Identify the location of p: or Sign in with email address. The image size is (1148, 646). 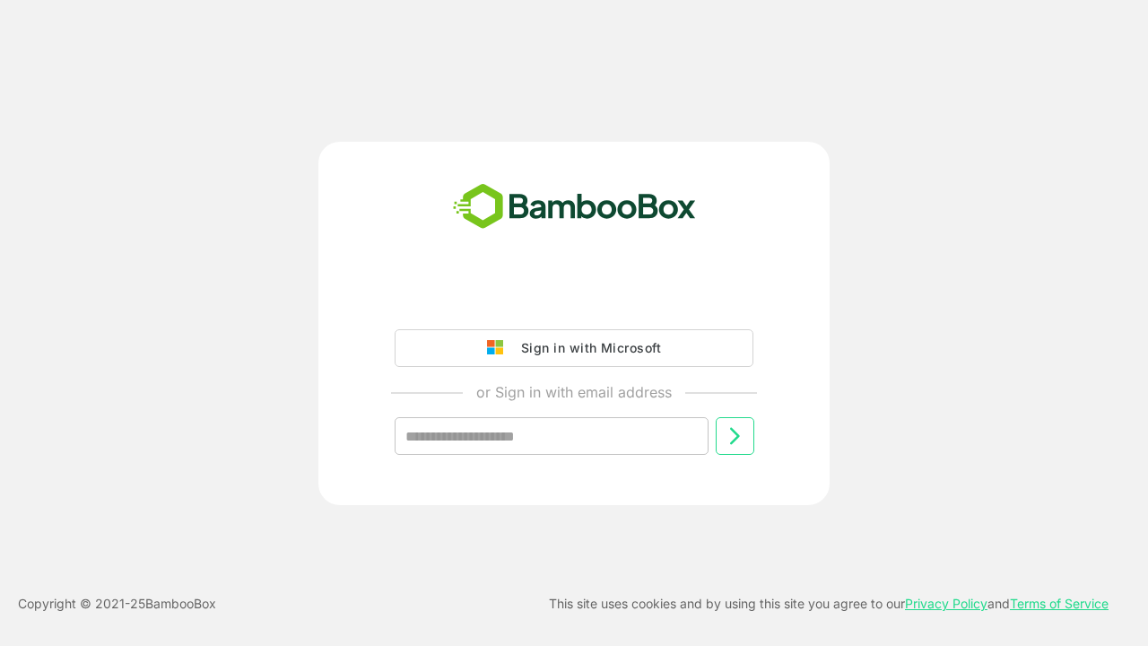
(574, 392).